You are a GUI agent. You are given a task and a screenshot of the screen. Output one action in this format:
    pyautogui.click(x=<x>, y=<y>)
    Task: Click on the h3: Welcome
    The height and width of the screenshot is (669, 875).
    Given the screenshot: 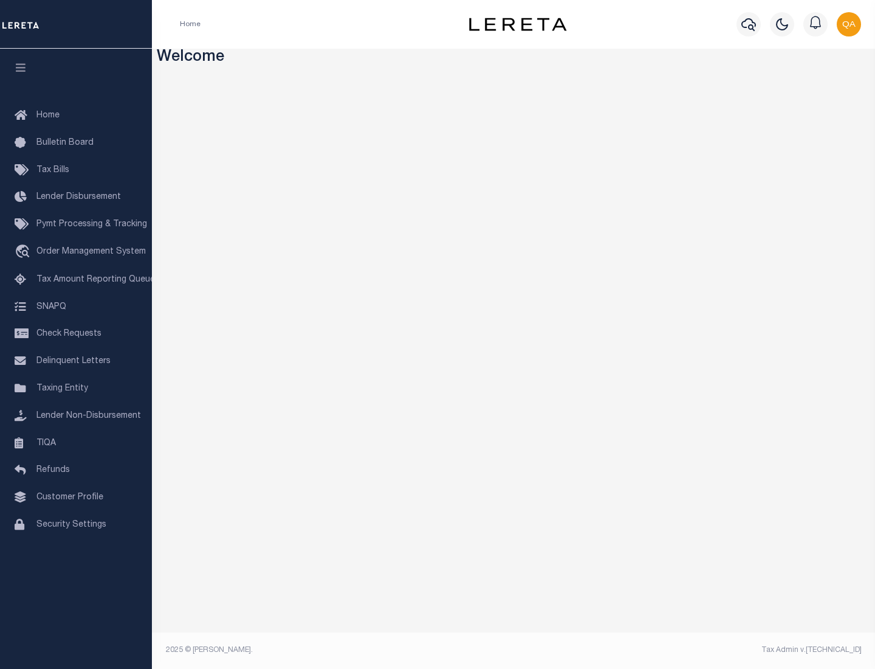 What is the action you would take?
    pyautogui.click(x=514, y=58)
    